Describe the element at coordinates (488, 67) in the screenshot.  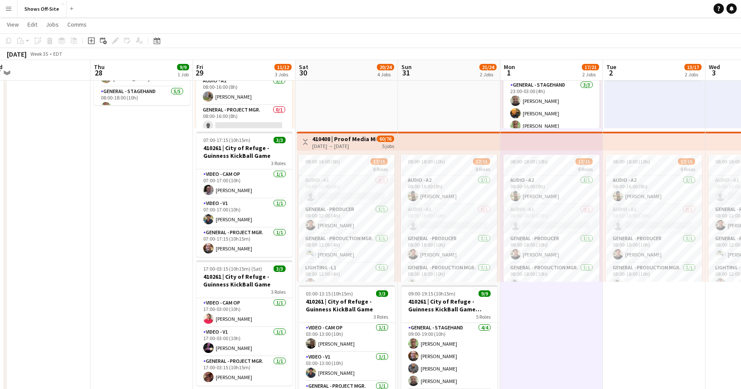
I see `span: 21/24` at that location.